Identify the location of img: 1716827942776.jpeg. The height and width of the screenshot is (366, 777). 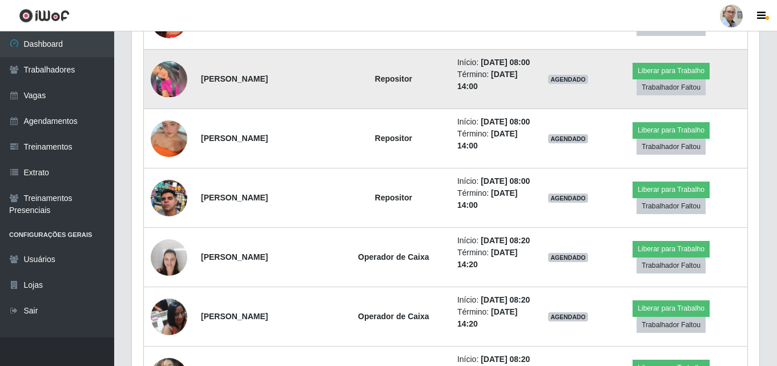
(169, 316).